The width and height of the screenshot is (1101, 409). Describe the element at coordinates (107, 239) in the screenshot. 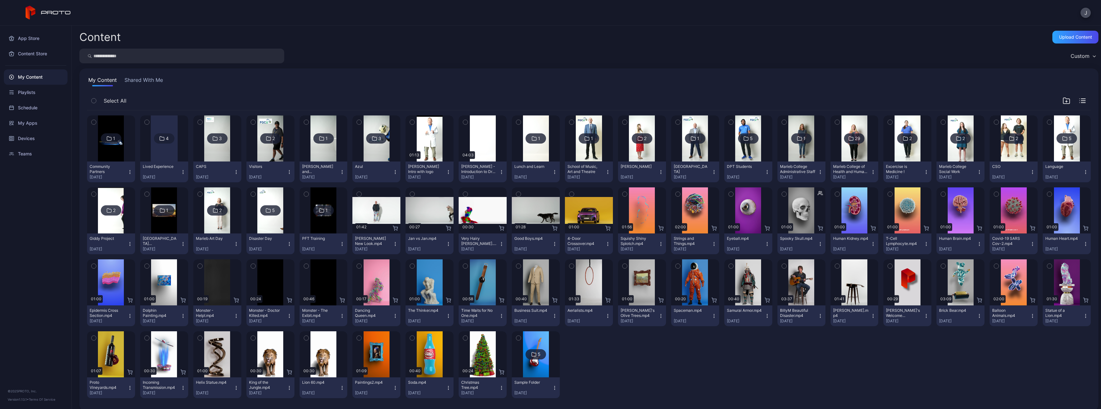

I see `div: Giddy Project` at that location.